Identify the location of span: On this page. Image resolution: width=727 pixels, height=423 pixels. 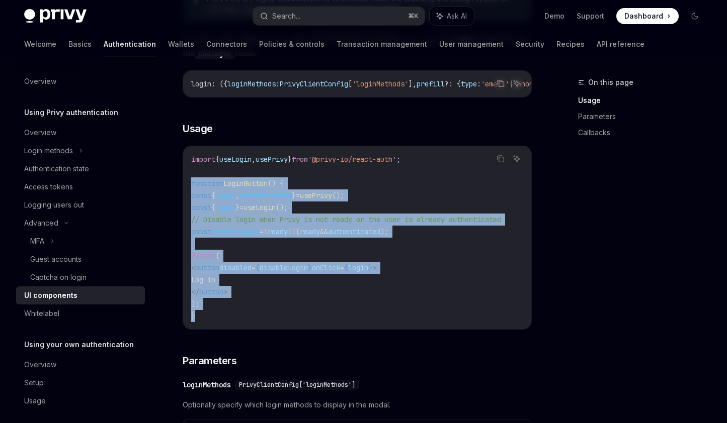
(610, 82).